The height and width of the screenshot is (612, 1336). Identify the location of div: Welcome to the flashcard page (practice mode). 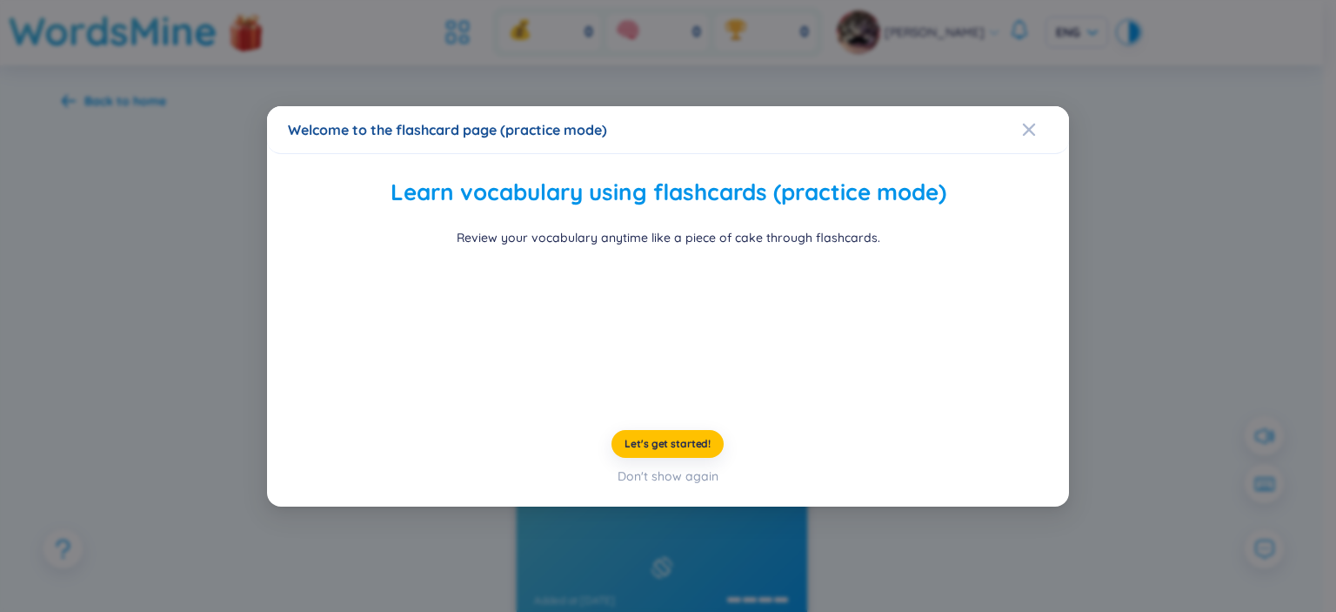
(668, 130).